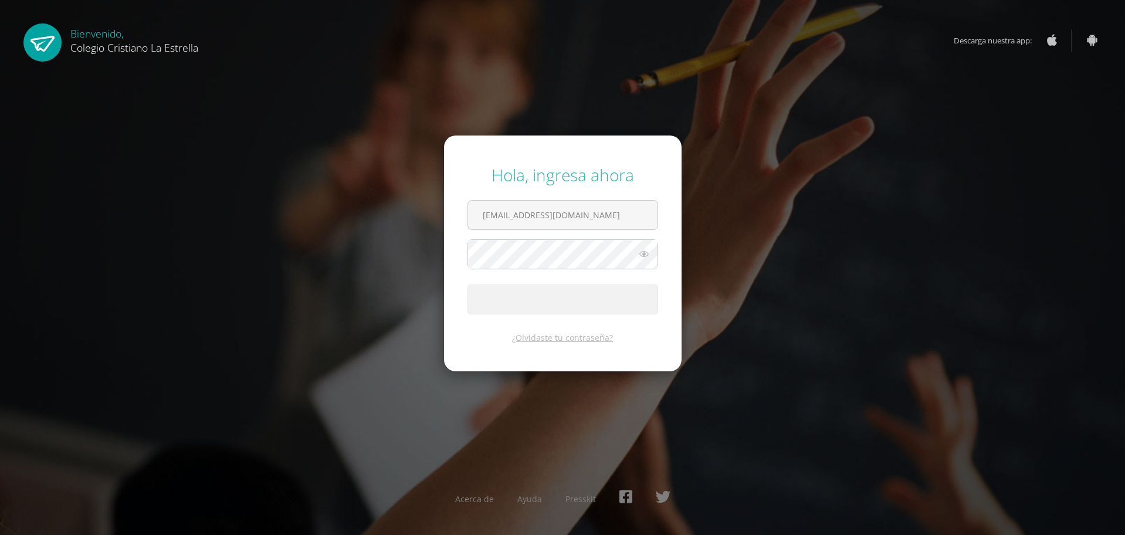 Image resolution: width=1125 pixels, height=535 pixels. I want to click on div: Bienvenido,, so click(134, 39).